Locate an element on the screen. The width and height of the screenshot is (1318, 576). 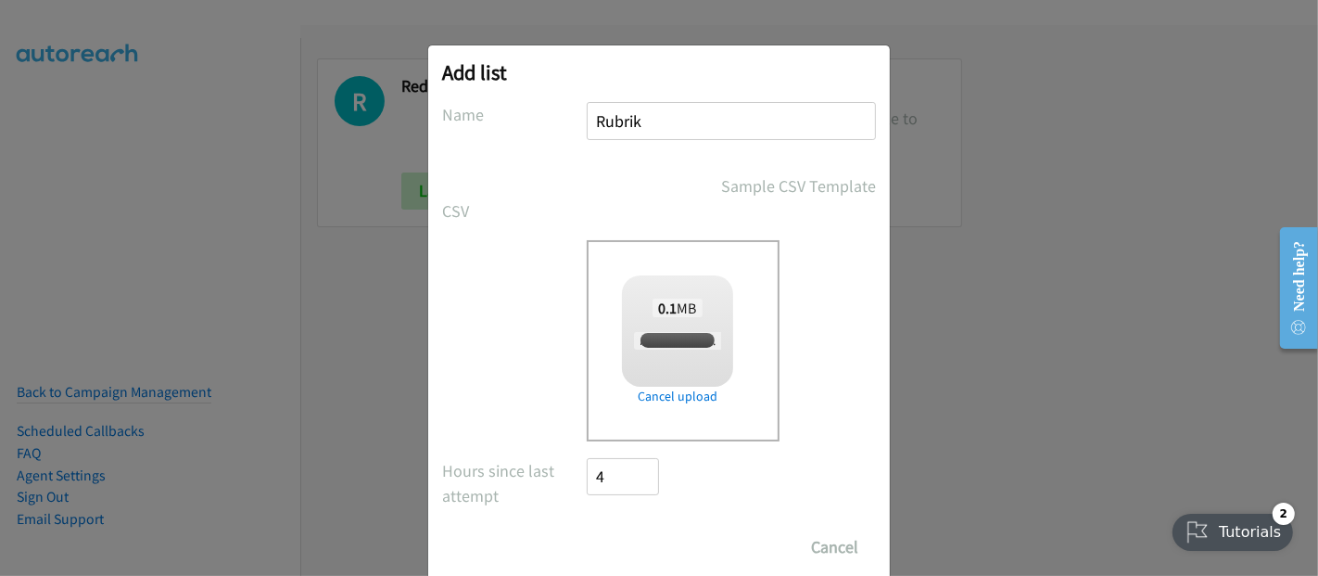
upt-list-badge: 2 is located at coordinates (122, 19).